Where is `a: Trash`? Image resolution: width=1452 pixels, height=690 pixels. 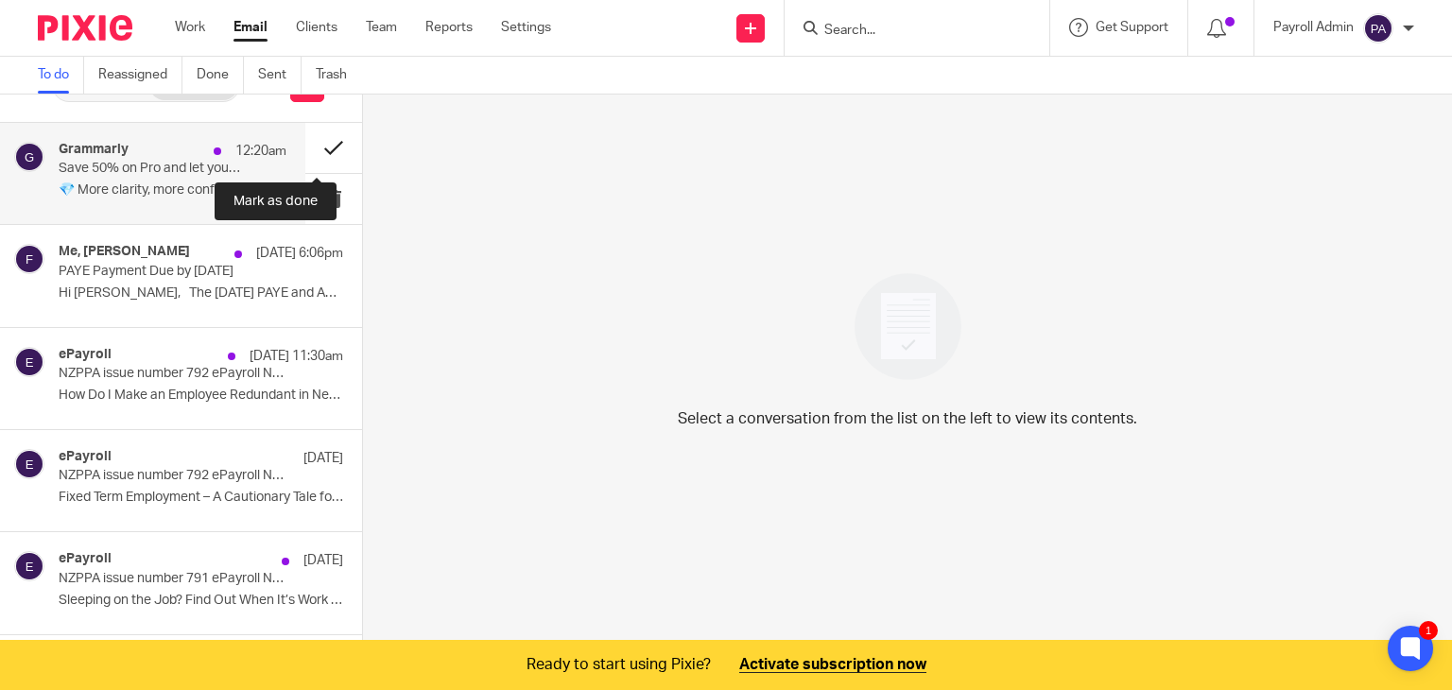
a: Trash is located at coordinates (339, 75).